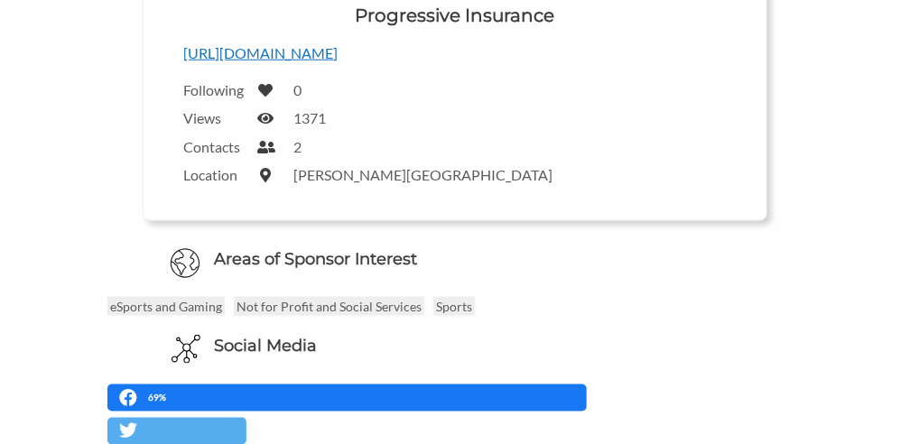 The image size is (910, 444). I want to click on h1: Progressive Insurance, so click(454, 15).